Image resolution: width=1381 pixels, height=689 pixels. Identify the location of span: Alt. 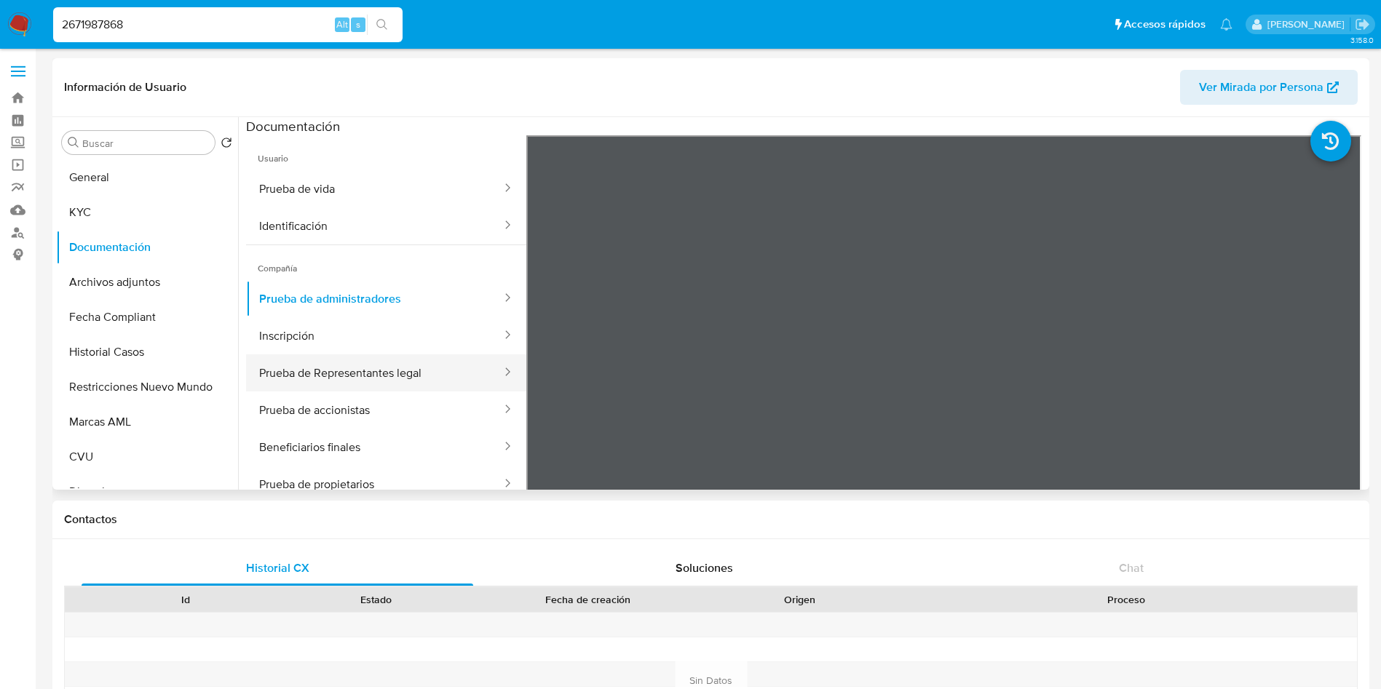
(342, 24).